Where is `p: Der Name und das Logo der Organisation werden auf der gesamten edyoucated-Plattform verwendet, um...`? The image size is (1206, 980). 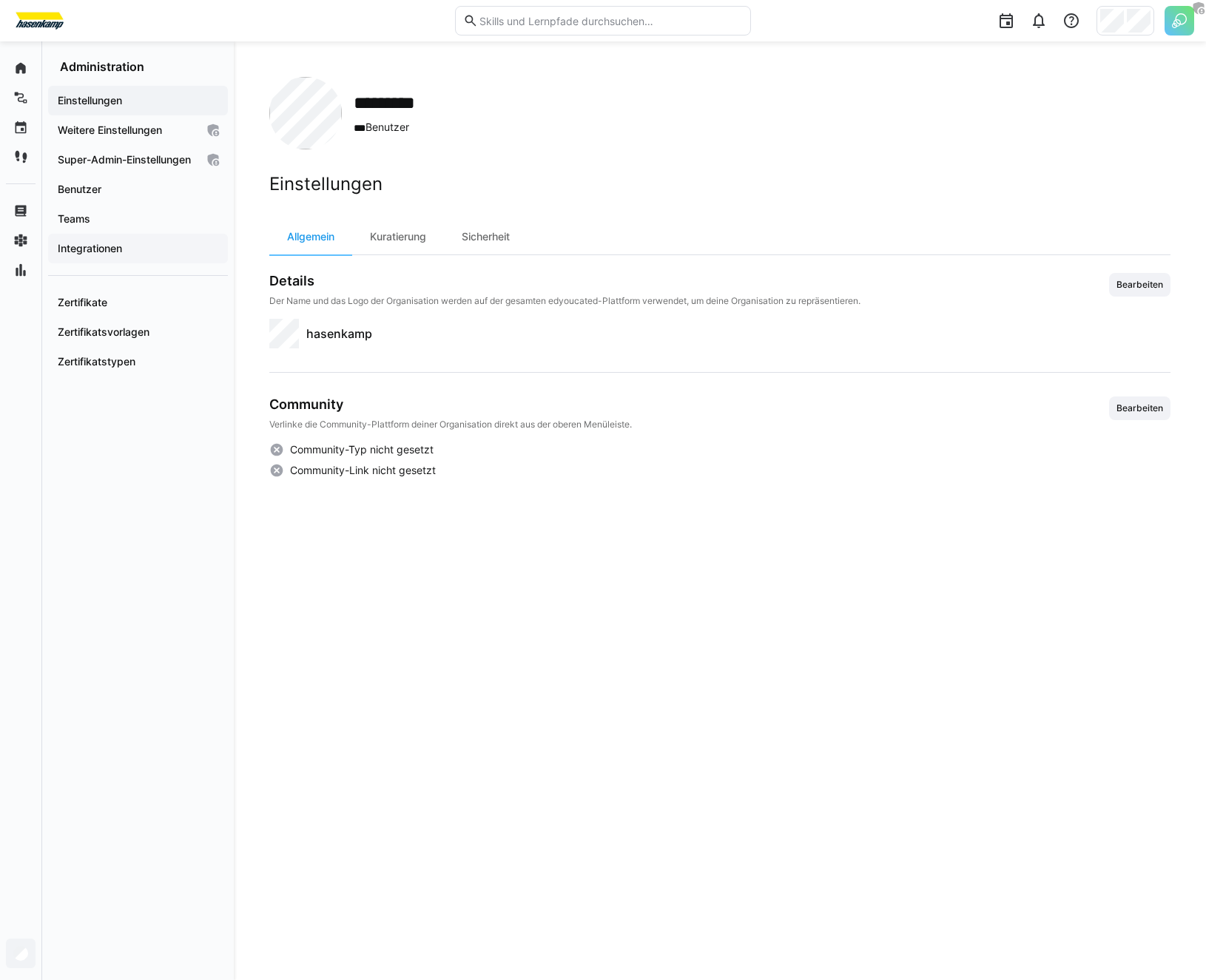
p: Der Name und das Logo der Organisation werden auf der gesamten edyoucated-Plattform verwendet, um... is located at coordinates (564, 301).